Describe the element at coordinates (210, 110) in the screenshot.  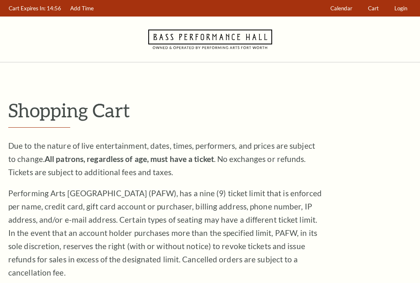
I see `p: Shopping Cart` at that location.